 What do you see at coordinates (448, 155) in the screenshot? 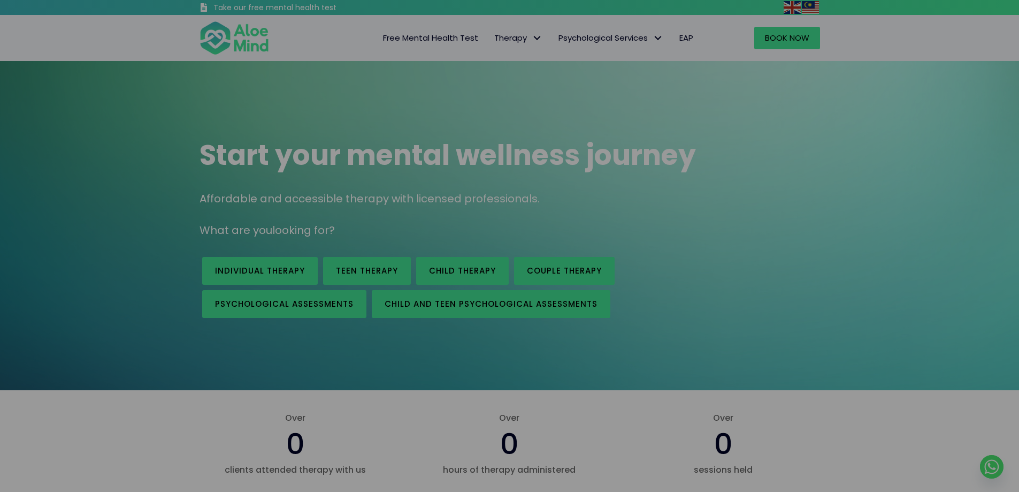
I see `span: Start your mental wellness journey` at bounding box center [448, 155].